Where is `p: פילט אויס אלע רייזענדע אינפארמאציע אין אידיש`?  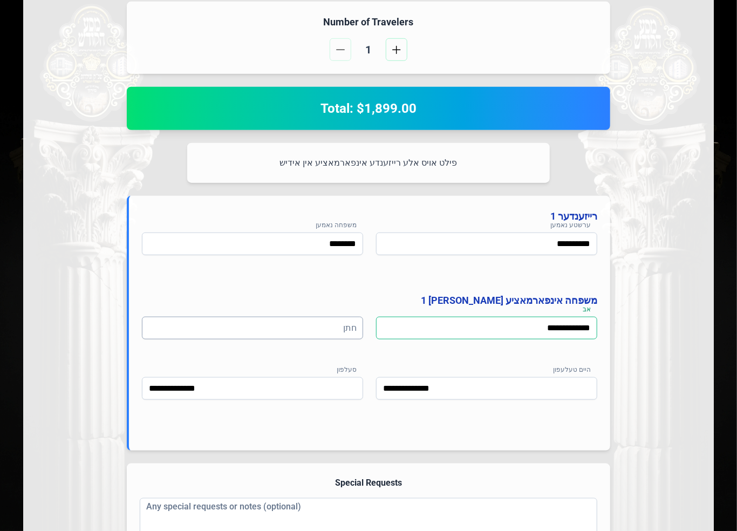
p: פילט אויס אלע רייזענדע אינפארמאציע אין אידיש is located at coordinates (369, 163).